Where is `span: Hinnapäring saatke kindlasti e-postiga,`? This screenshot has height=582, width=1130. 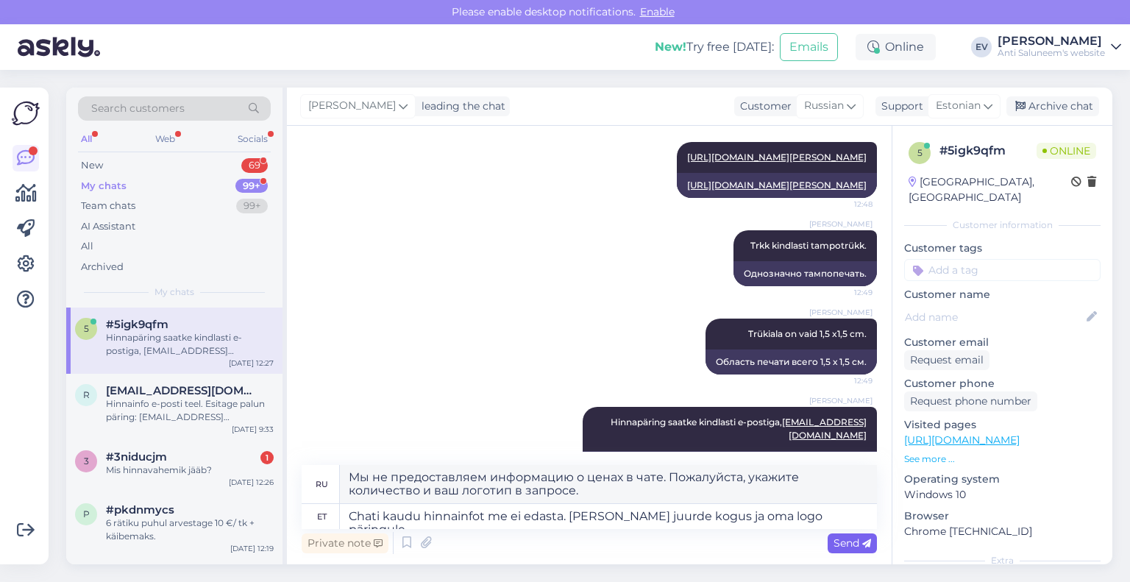
span: Hinnapäring saatke kindlasti e-postiga, is located at coordinates (739, 428).